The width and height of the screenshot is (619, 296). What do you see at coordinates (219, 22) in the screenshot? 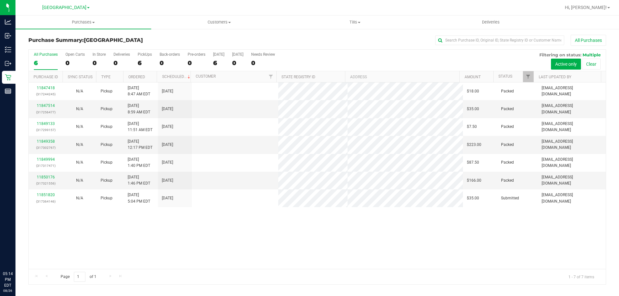
I see `a: Customers` at bounding box center [219, 22].